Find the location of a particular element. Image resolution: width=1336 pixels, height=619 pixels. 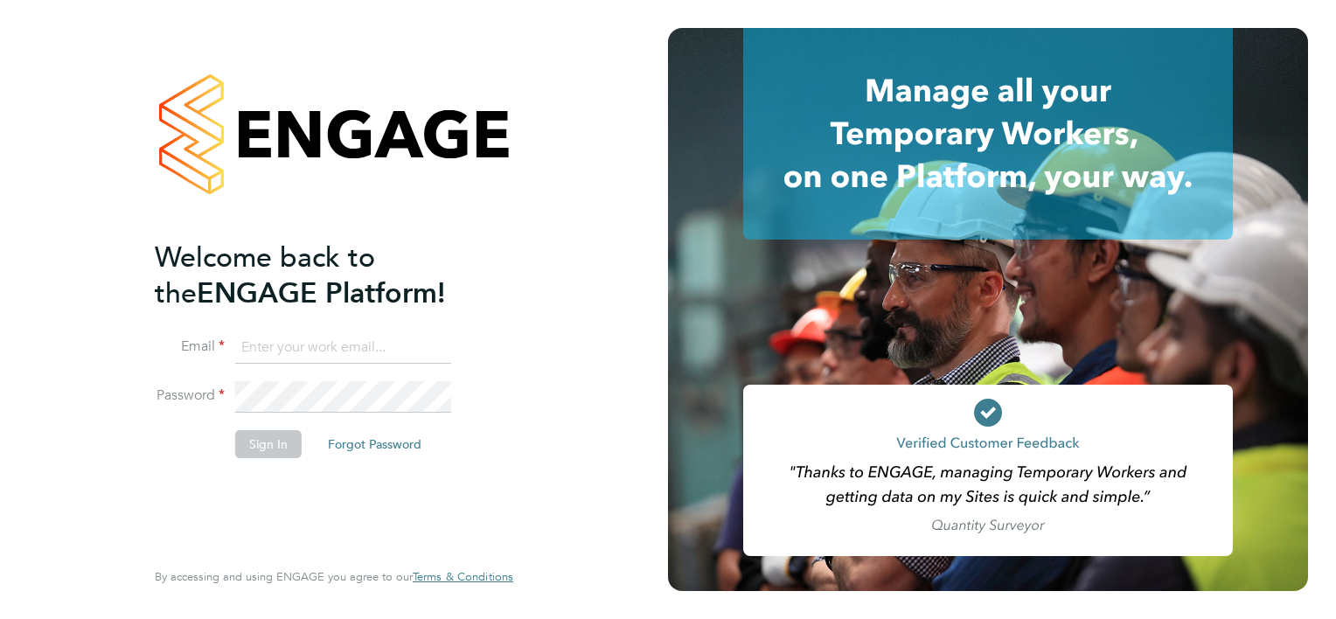

input: Enter your work email... is located at coordinates (343, 348).